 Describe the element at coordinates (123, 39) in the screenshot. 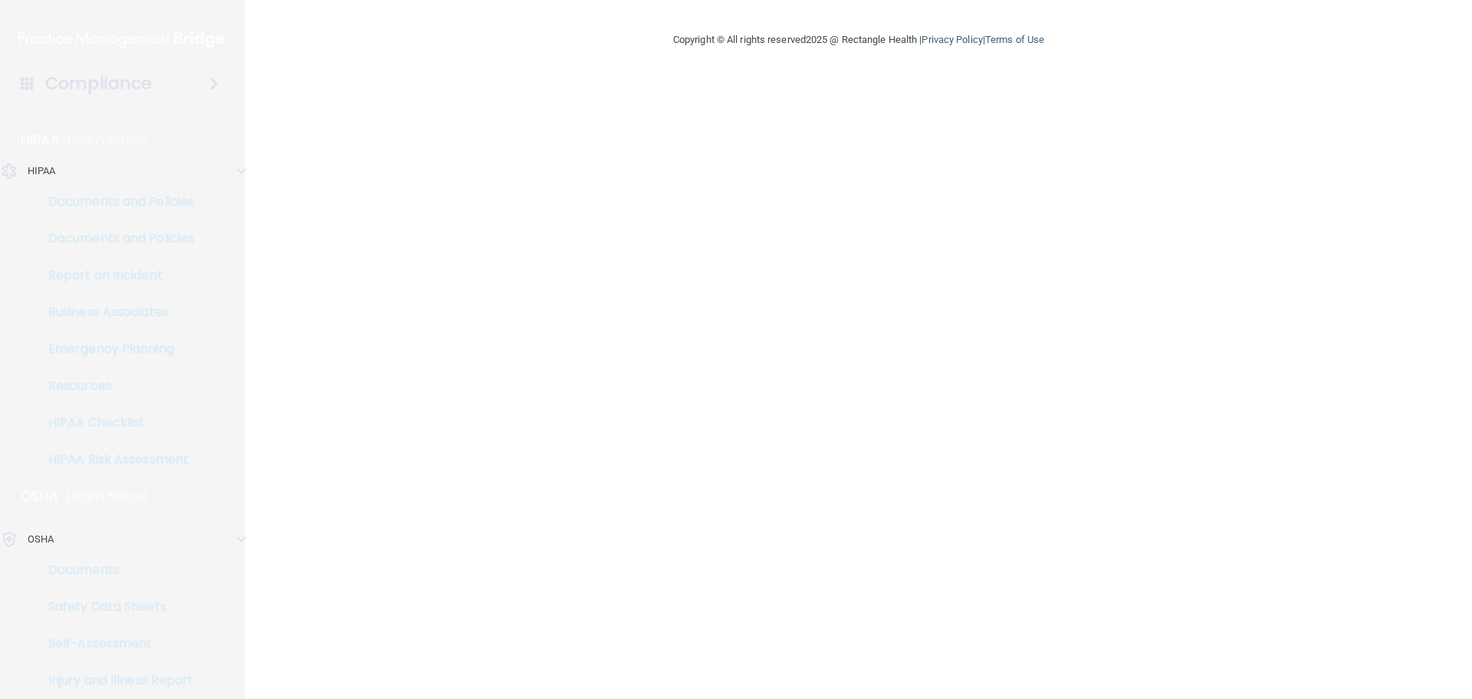

I see `img: PMB logo` at that location.